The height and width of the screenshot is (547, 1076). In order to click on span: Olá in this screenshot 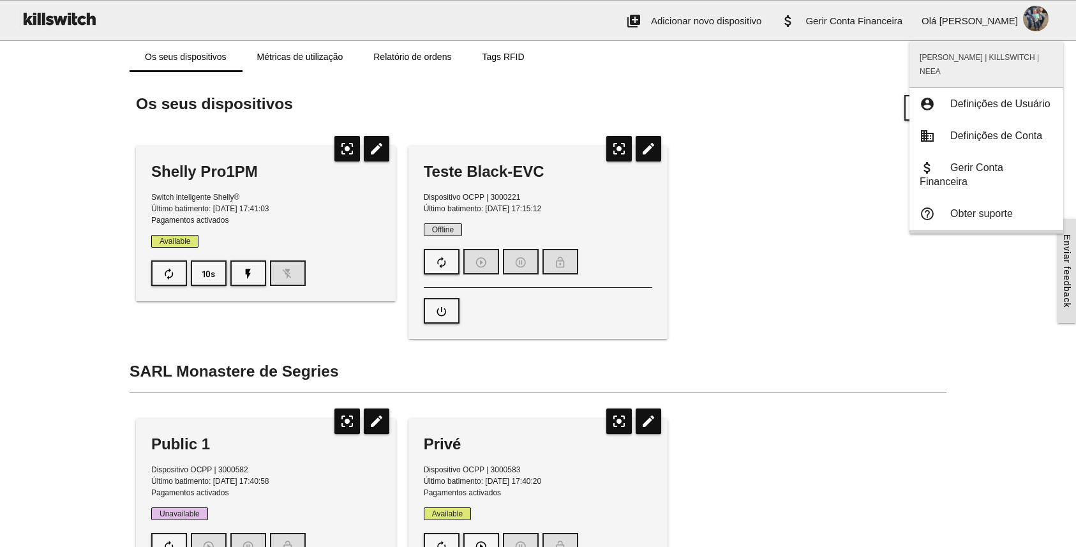, I will do `click(929, 20)`.